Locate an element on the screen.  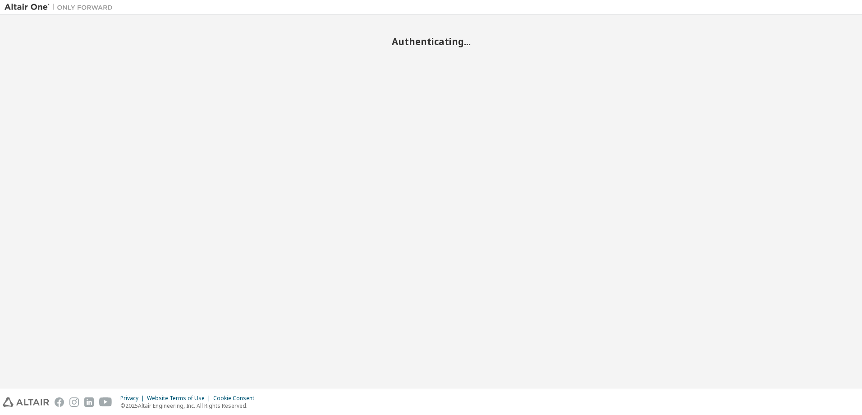
div: Website Terms of Use is located at coordinates (180, 398).